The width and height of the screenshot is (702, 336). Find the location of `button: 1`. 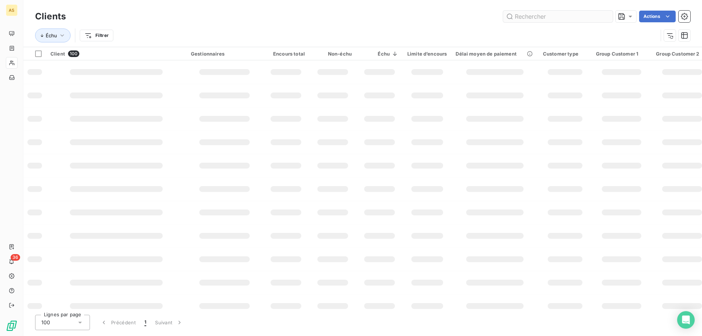

button: 1 is located at coordinates (145, 322).